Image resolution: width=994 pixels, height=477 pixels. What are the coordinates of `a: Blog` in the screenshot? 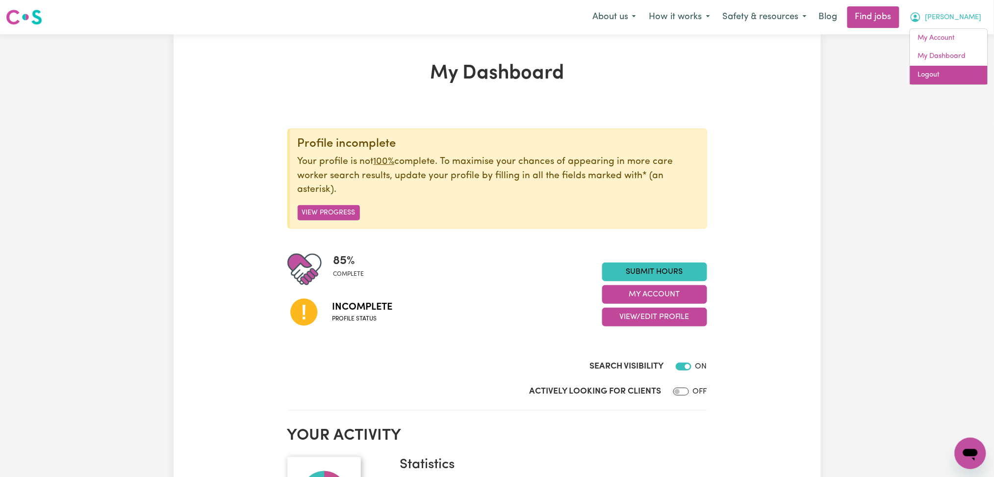 It's located at (829, 17).